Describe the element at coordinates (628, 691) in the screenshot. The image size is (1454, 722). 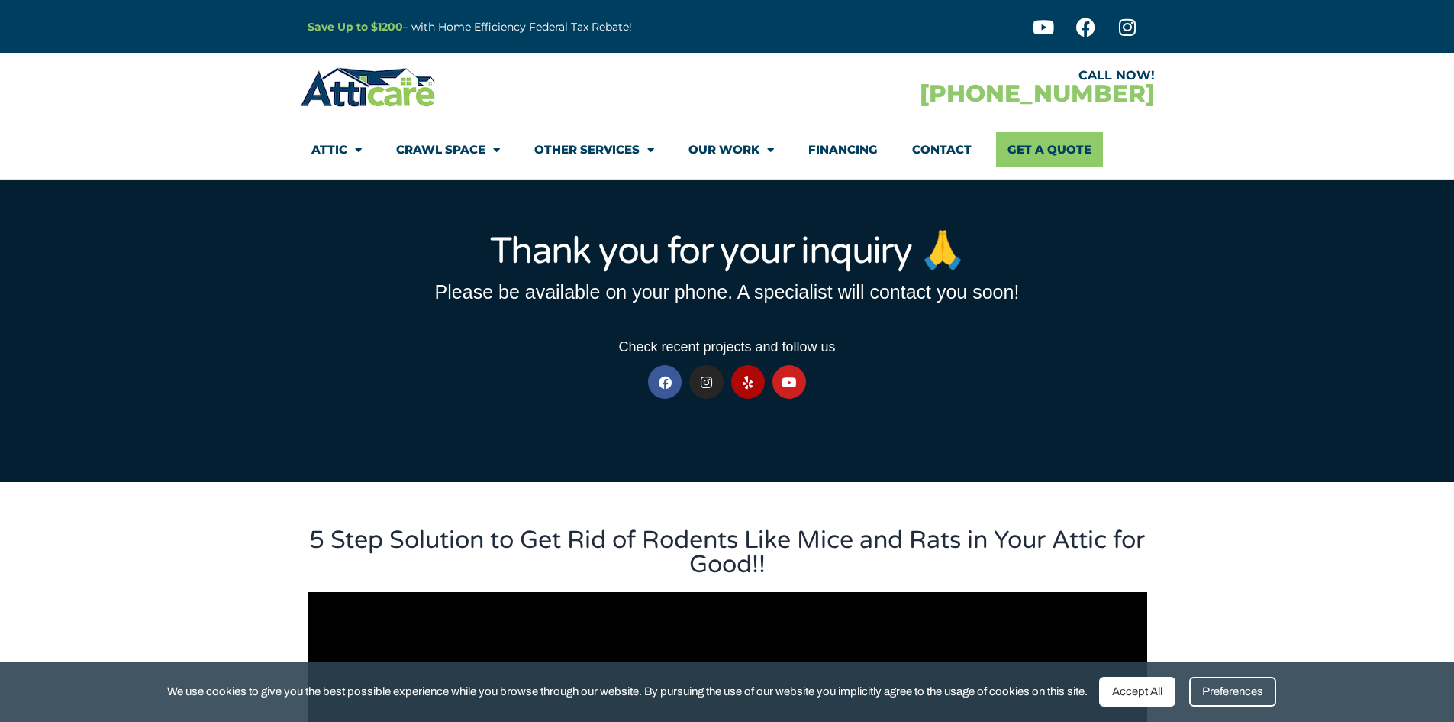
I see `span: We use cookies to give you the best possible experience while you browse through our website. By ...` at that location.